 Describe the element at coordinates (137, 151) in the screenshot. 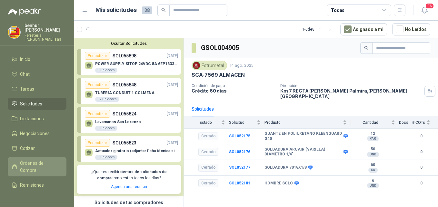

I see `p: Actuador giratorio (adjuntar ficha técnica si es diferente a festo)` at that location.